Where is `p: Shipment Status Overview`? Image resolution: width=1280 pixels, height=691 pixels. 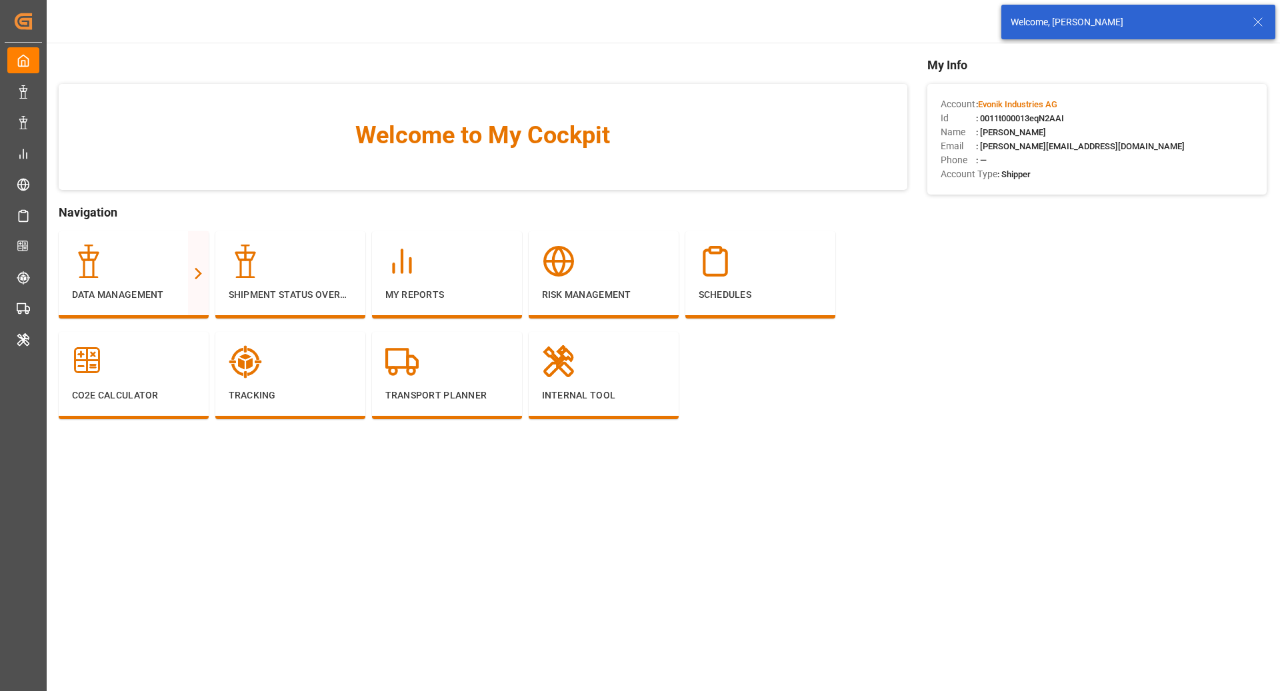 p: Shipment Status Overview is located at coordinates (290, 295).